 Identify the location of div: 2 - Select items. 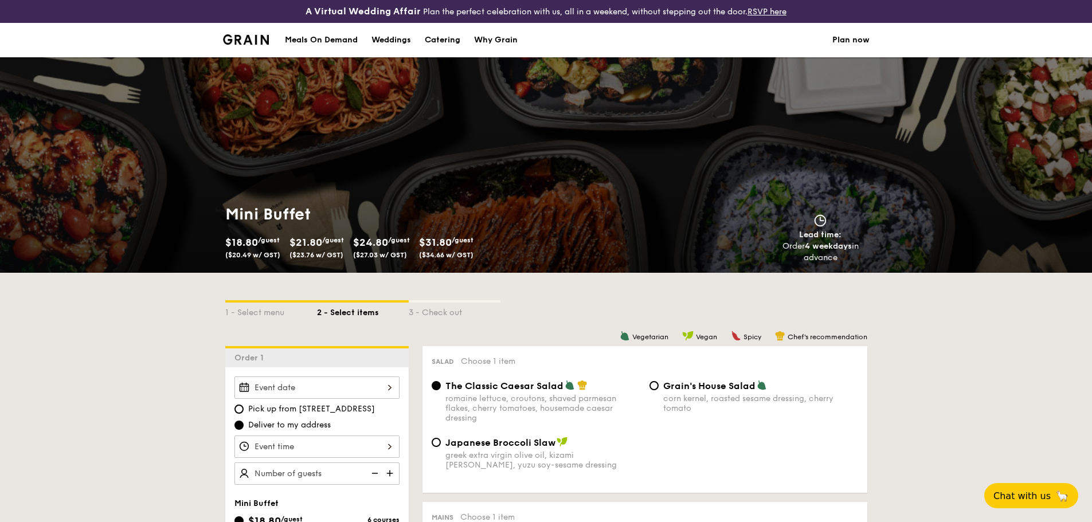
(363, 311).